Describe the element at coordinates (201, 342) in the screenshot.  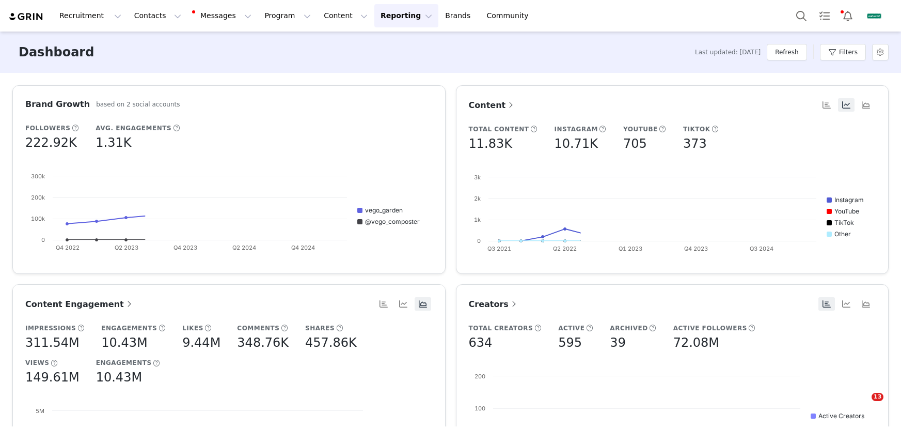
I see `h5: 9.44M` at that location.